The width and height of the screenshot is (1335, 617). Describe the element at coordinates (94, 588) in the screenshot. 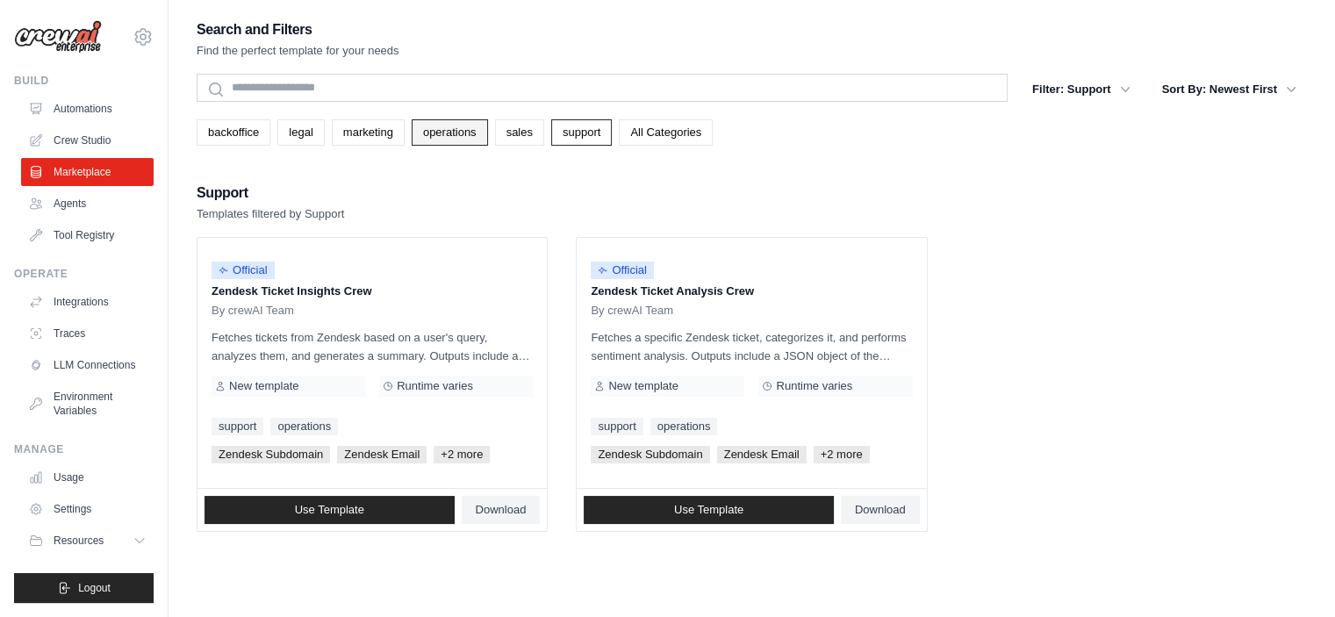

I see `span: Logout` at that location.